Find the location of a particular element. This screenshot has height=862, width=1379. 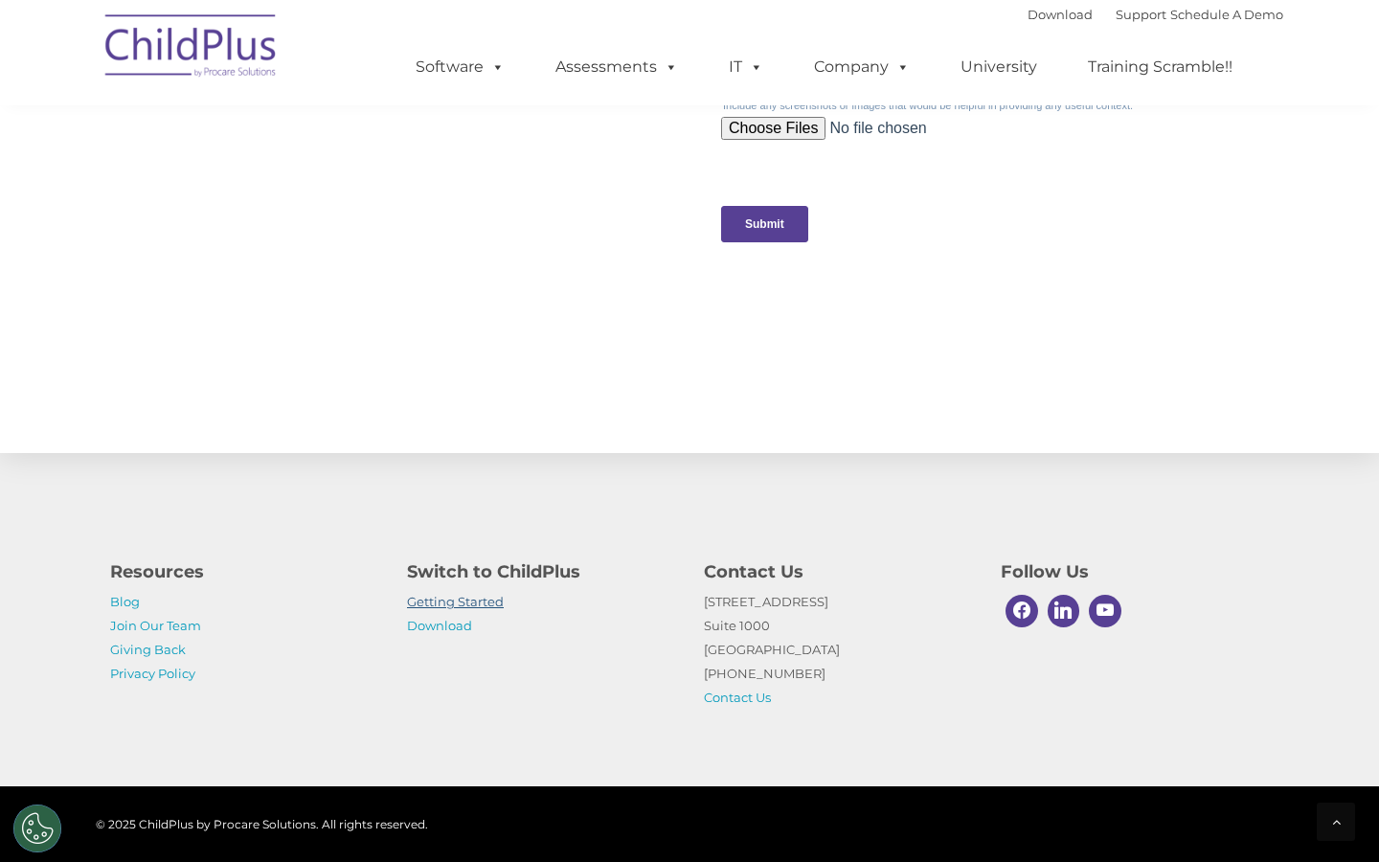

h4: Resources is located at coordinates (244, 572).